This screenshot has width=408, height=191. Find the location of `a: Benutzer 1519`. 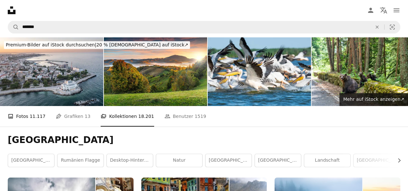

a: Benutzer 1519 is located at coordinates (185, 116).